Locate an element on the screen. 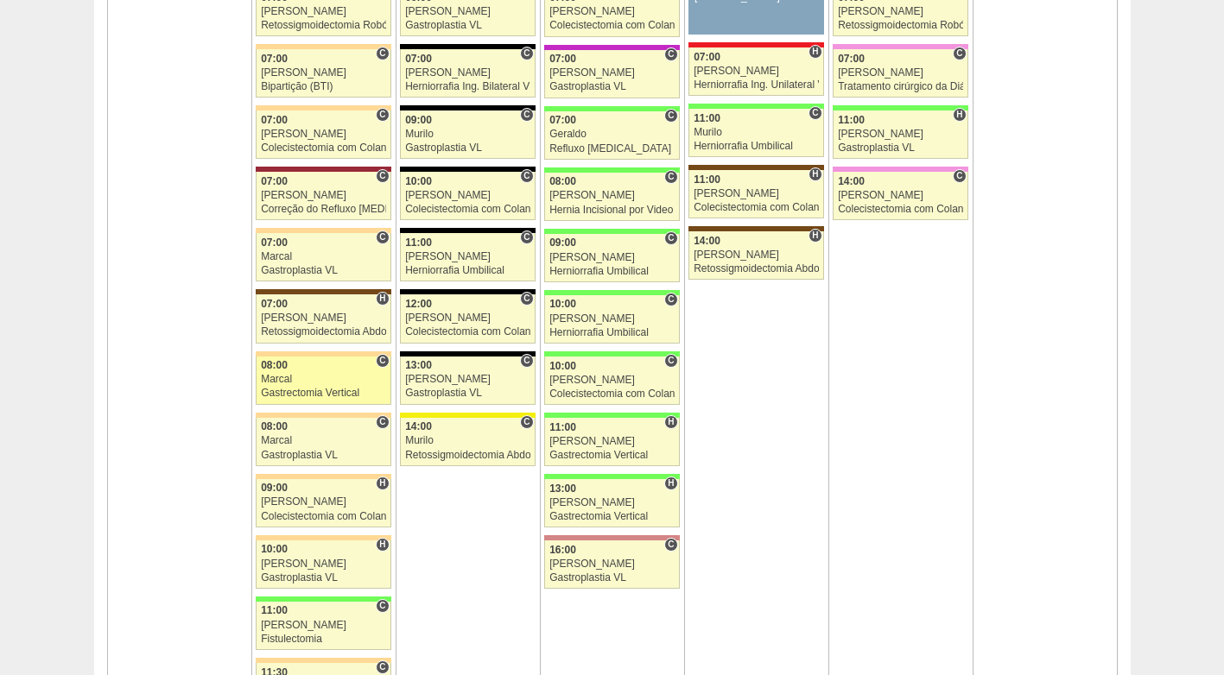  span: 16:00 is located at coordinates (562, 550).